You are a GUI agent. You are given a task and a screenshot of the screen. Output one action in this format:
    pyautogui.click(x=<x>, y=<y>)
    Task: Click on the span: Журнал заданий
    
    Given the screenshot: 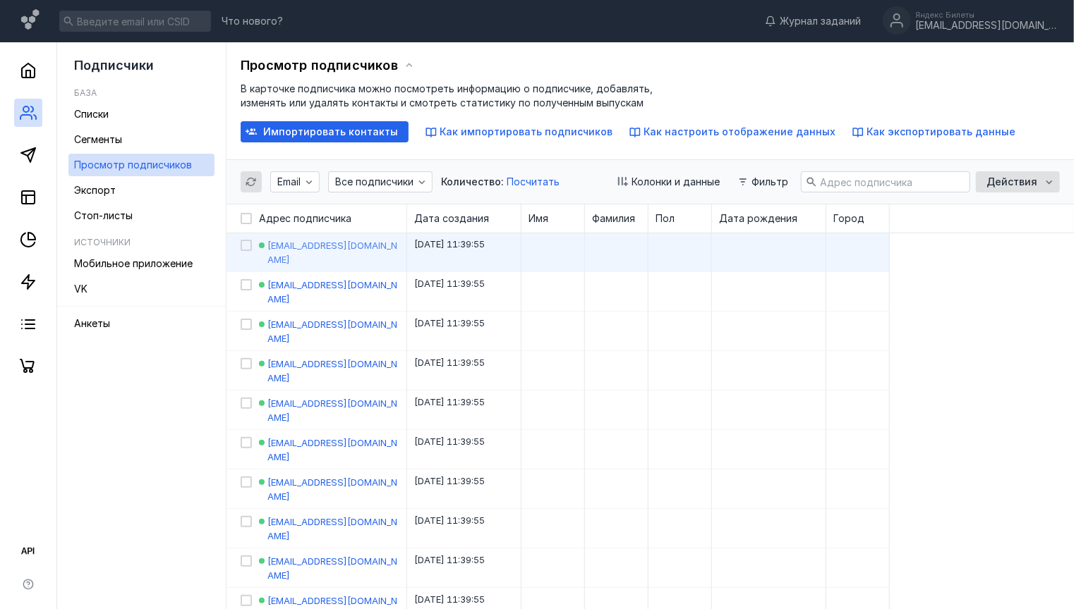 What is the action you would take?
    pyautogui.click(x=820, y=21)
    